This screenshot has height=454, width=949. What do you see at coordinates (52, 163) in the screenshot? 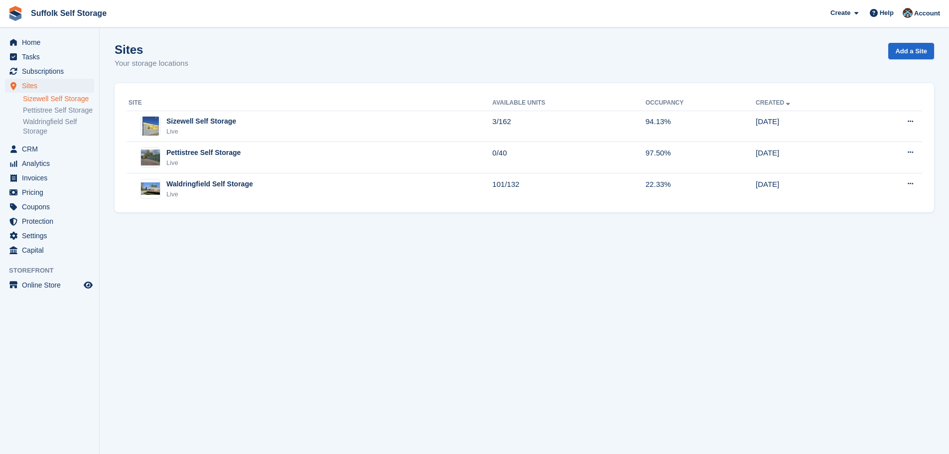
I see `span: Analytics` at bounding box center [52, 163].